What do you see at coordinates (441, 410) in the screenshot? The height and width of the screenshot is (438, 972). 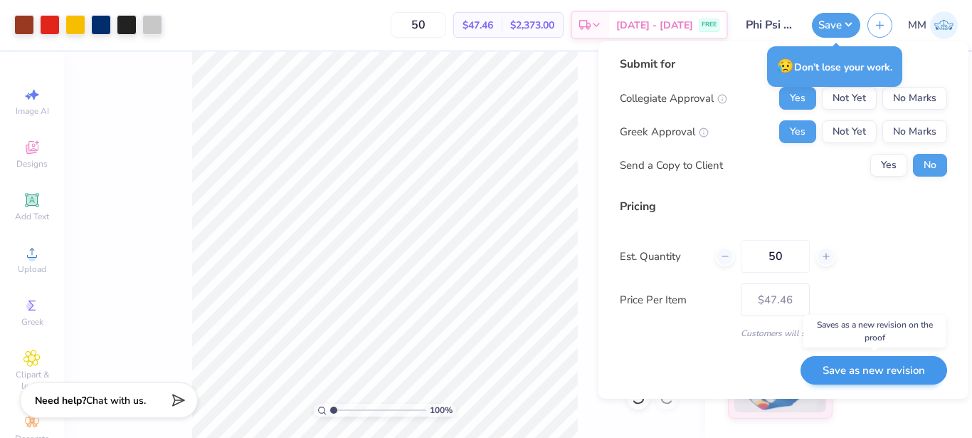 I see `span: 100 %` at bounding box center [441, 410].